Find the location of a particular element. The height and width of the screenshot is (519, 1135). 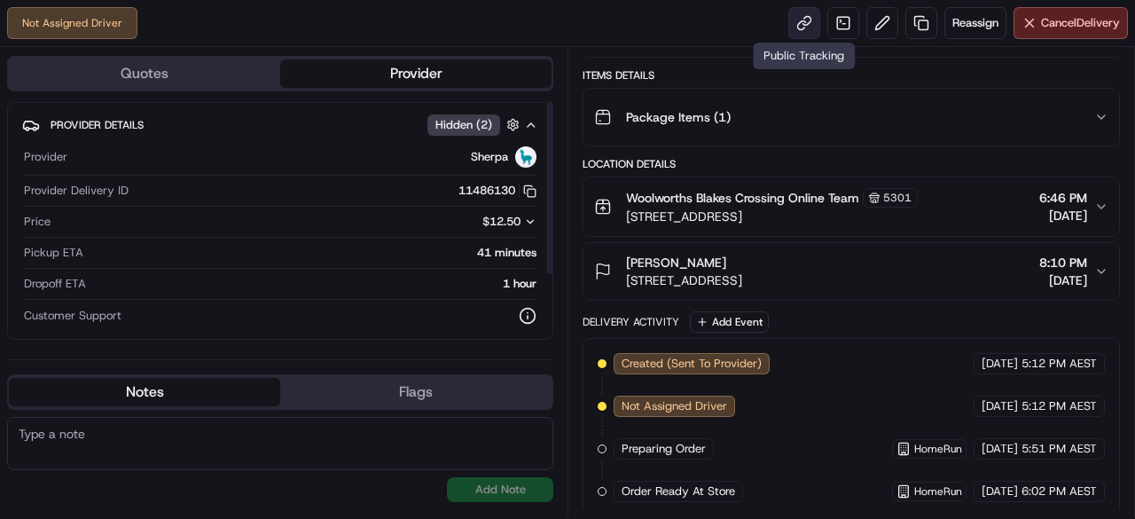

button: Package Items (1) is located at coordinates (851, 117).